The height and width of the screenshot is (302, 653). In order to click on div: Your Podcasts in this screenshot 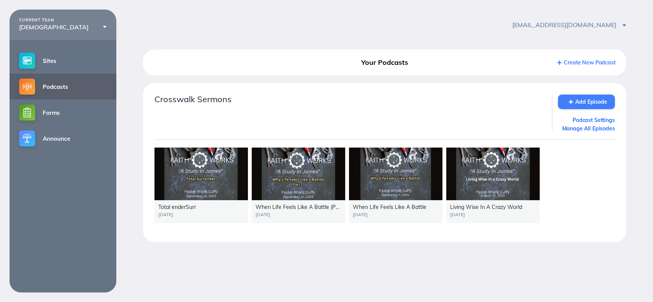, I will do `click(385, 63)`.